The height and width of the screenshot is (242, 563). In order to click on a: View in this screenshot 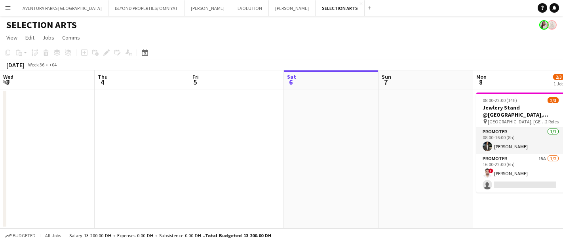, I will do `click(12, 38)`.